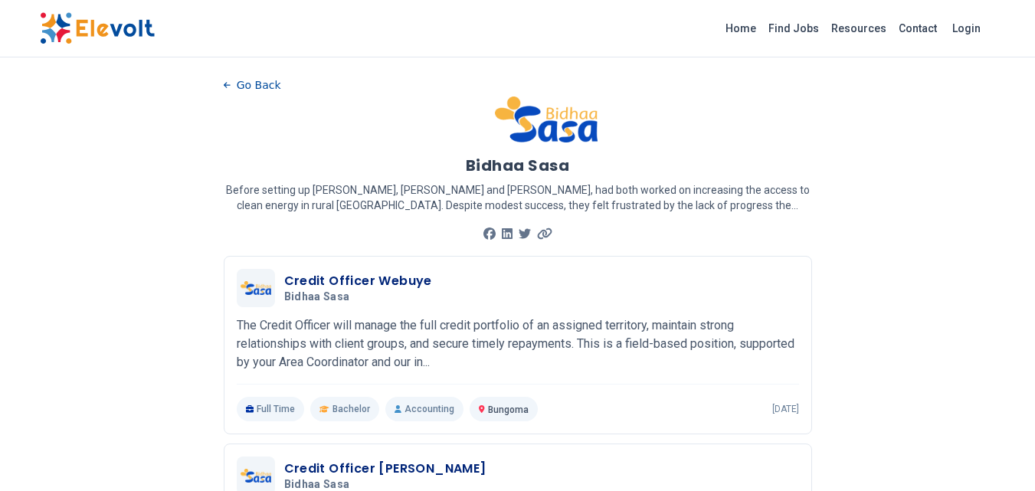 The width and height of the screenshot is (1035, 491). What do you see at coordinates (518, 166) in the screenshot?
I see `h1: Bidhaa Sasa` at bounding box center [518, 166].